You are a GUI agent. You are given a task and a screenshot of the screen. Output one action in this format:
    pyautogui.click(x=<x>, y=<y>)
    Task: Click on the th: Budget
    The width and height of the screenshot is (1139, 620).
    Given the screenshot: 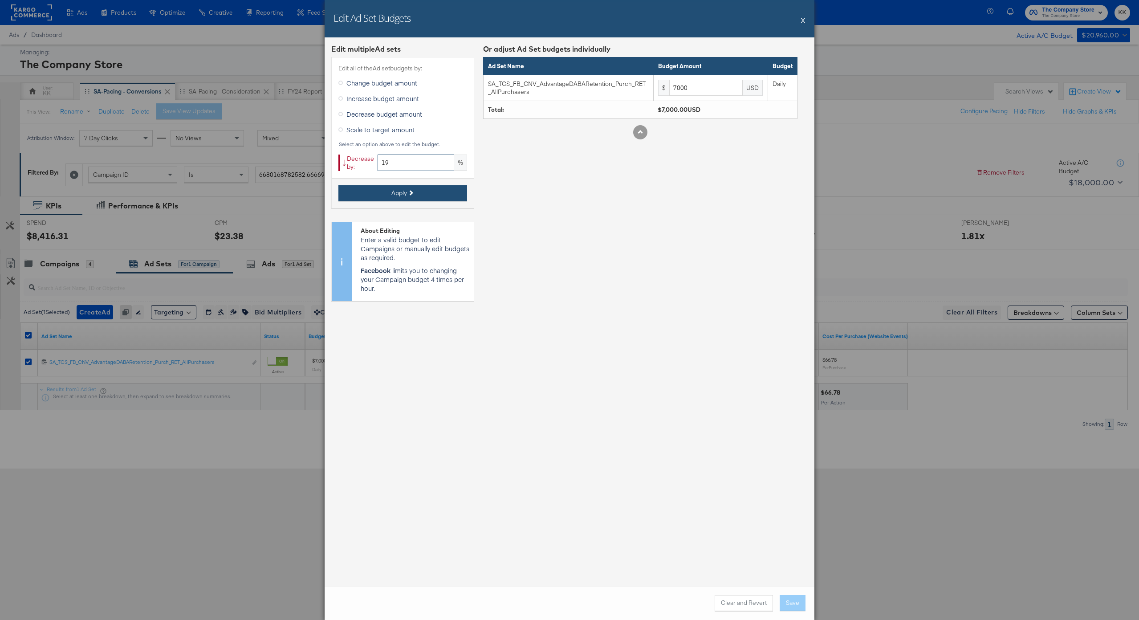 What is the action you would take?
    pyautogui.click(x=782, y=66)
    